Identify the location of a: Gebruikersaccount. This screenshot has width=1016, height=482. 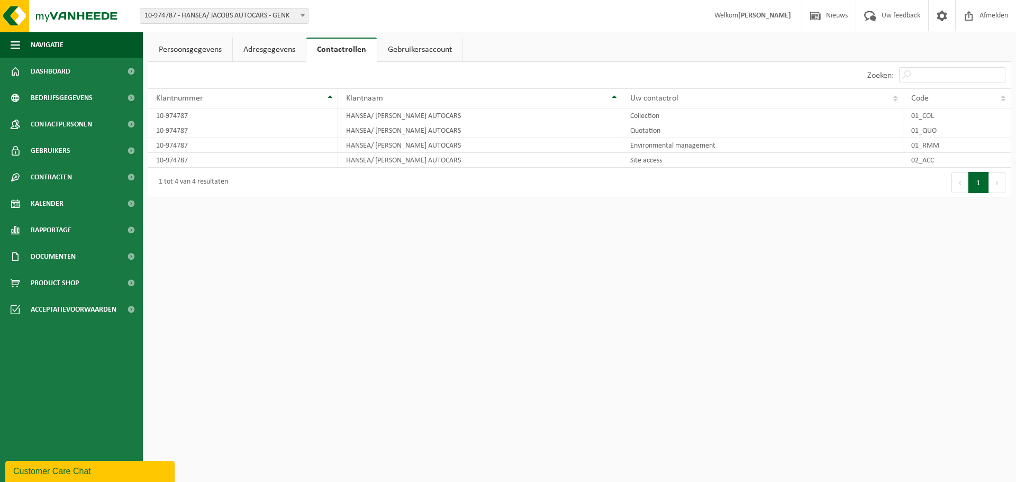
(419, 50).